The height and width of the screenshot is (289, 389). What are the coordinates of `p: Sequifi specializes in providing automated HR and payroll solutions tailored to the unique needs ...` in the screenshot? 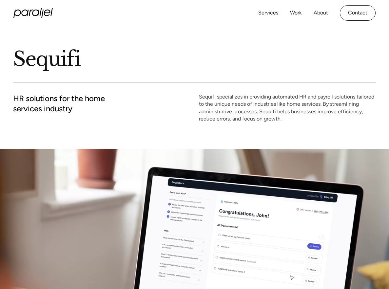 It's located at (288, 108).